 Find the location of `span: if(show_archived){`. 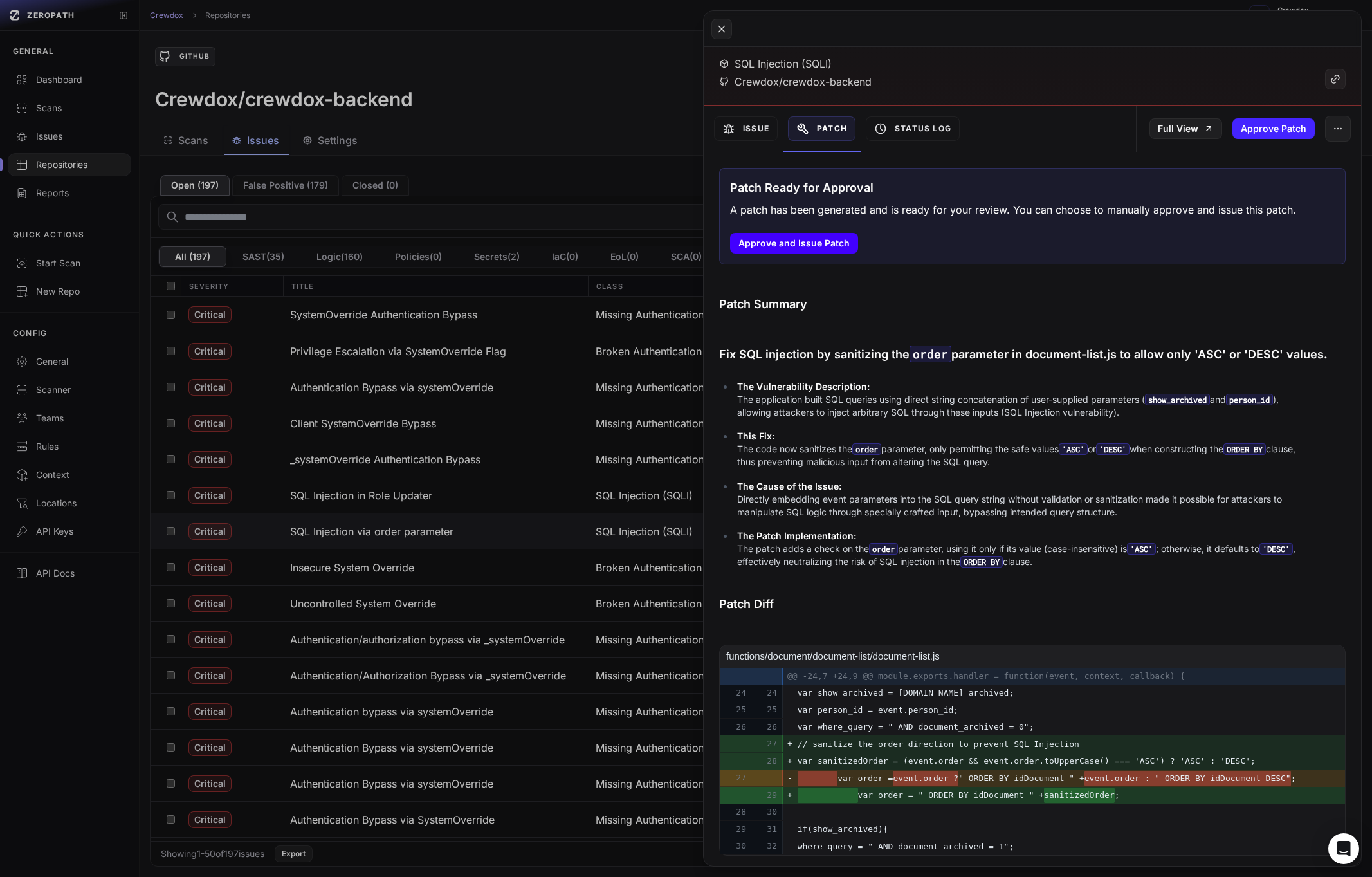

span: if(show_archived){ is located at coordinates (985, 829).